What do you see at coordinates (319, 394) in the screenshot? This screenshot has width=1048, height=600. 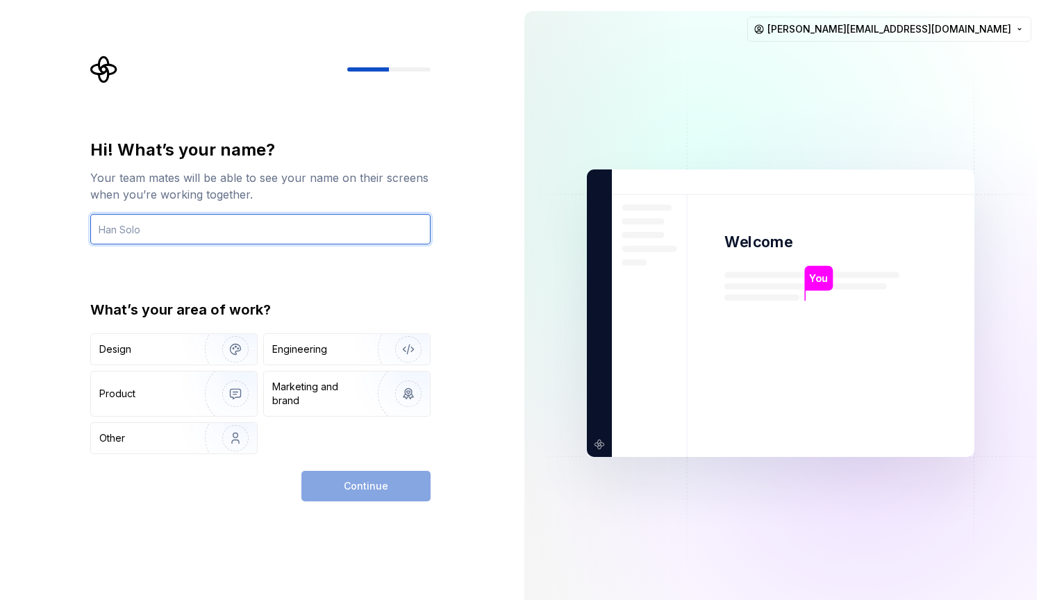 I see `div: Marketing and brand` at bounding box center [319, 394].